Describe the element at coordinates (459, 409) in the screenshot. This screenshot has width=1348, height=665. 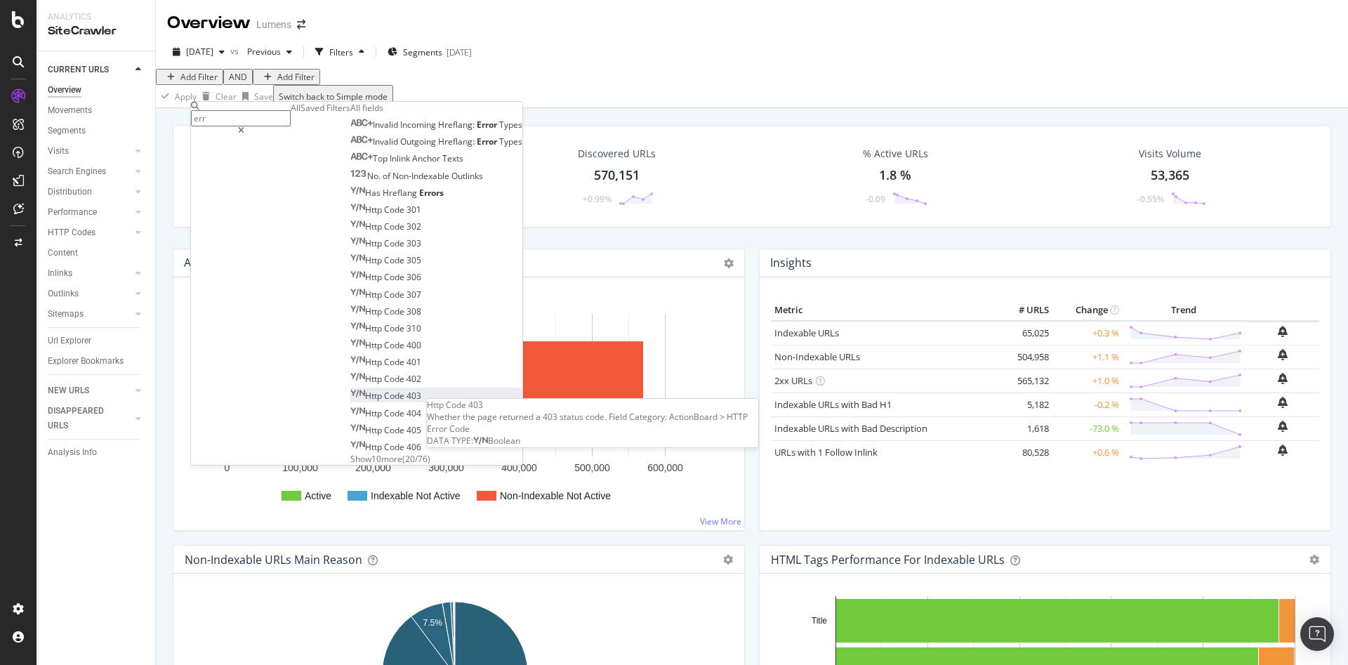
I see `svg: A chart.` at that location.